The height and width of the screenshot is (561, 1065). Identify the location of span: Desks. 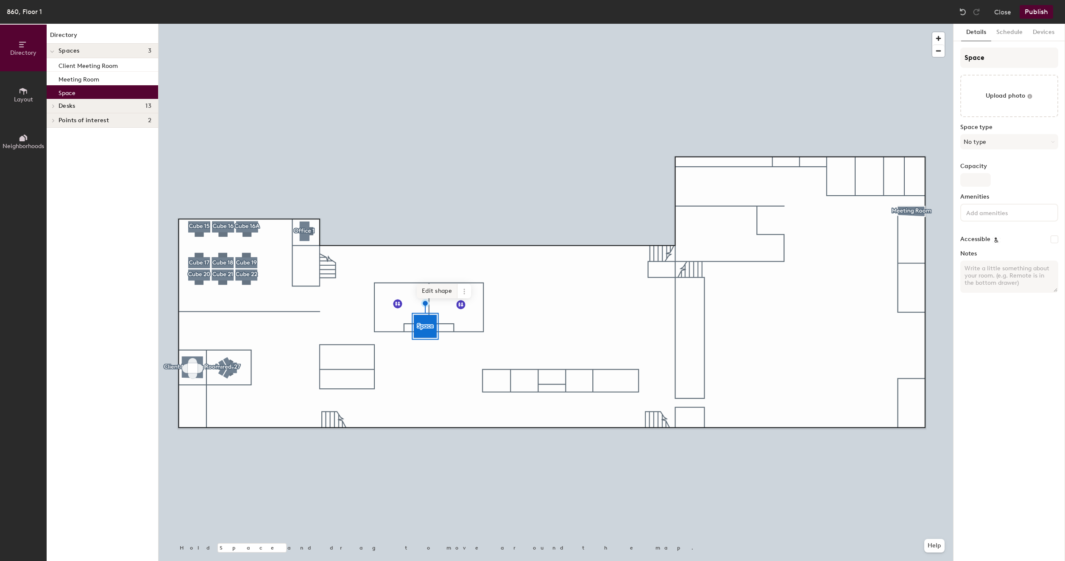
(67, 106).